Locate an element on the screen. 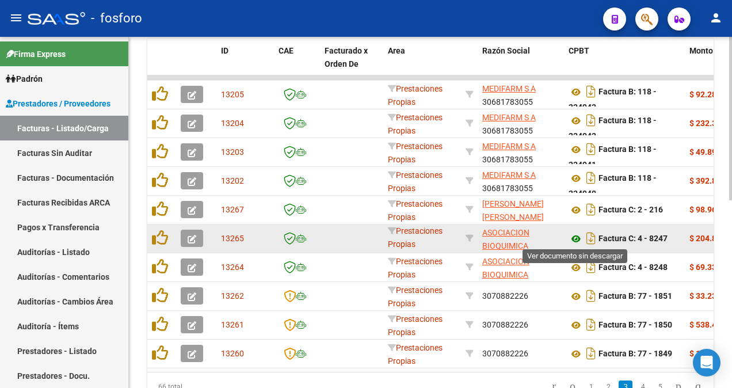  span: 13262 is located at coordinates (232, 296).